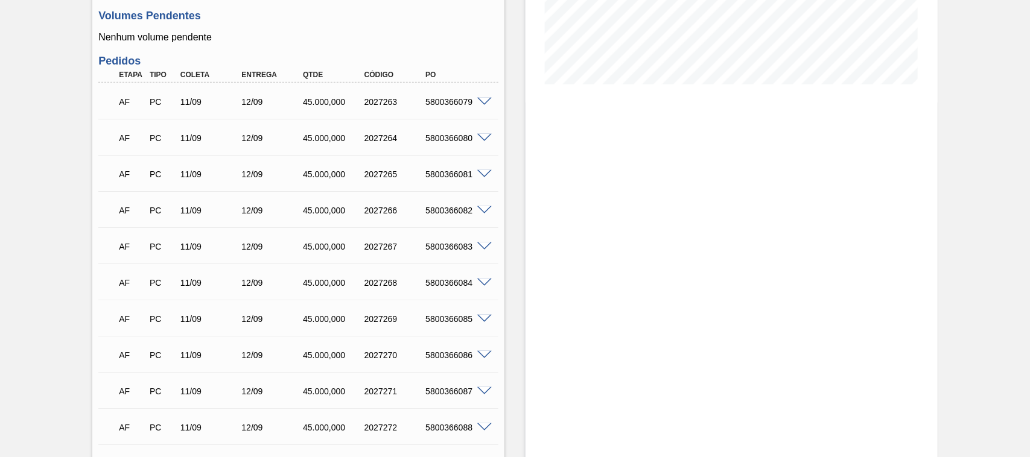 The height and width of the screenshot is (457, 1030). What do you see at coordinates (395, 247) in the screenshot?
I see `div: 2027267` at bounding box center [395, 247].